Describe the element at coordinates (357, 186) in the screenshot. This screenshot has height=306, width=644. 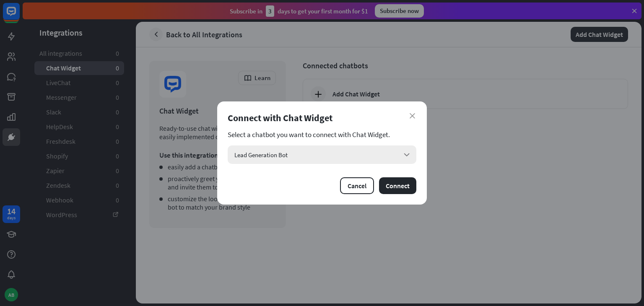
I see `button: Cancel` at that location.